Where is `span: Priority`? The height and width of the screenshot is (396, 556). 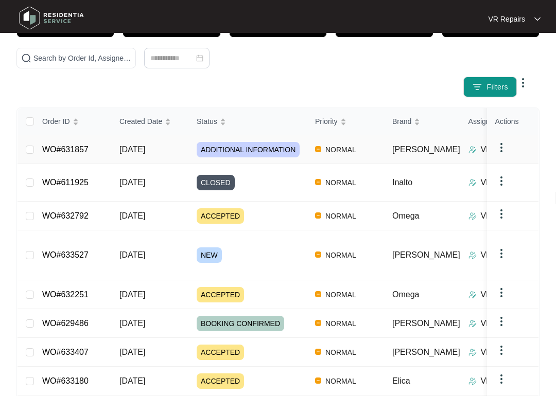 span: Priority is located at coordinates (326, 122).